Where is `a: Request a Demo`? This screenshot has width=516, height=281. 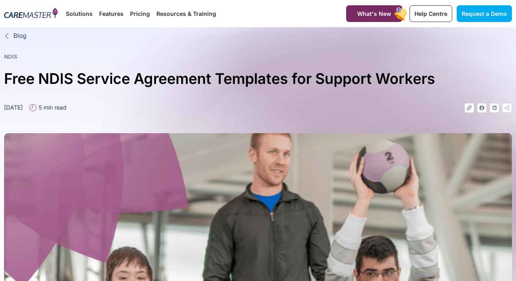
a: Request a Demo is located at coordinates (485, 13).